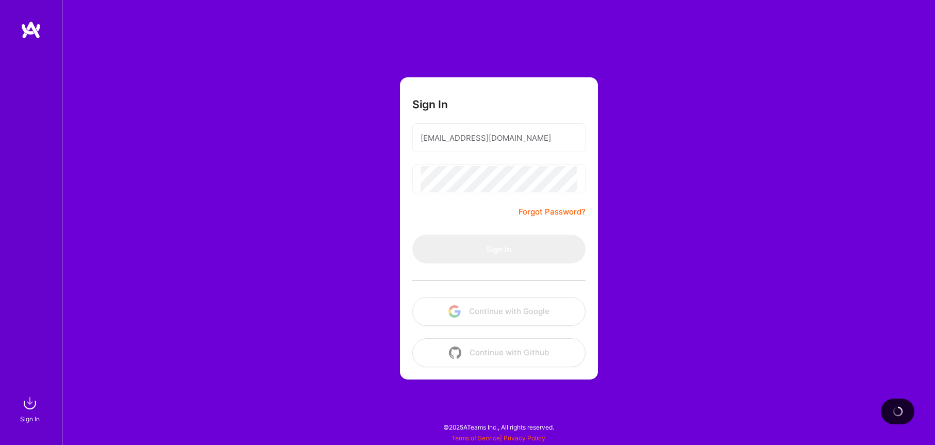 The height and width of the screenshot is (445, 935). What do you see at coordinates (31, 30) in the screenshot?
I see `img: logo` at bounding box center [31, 30].